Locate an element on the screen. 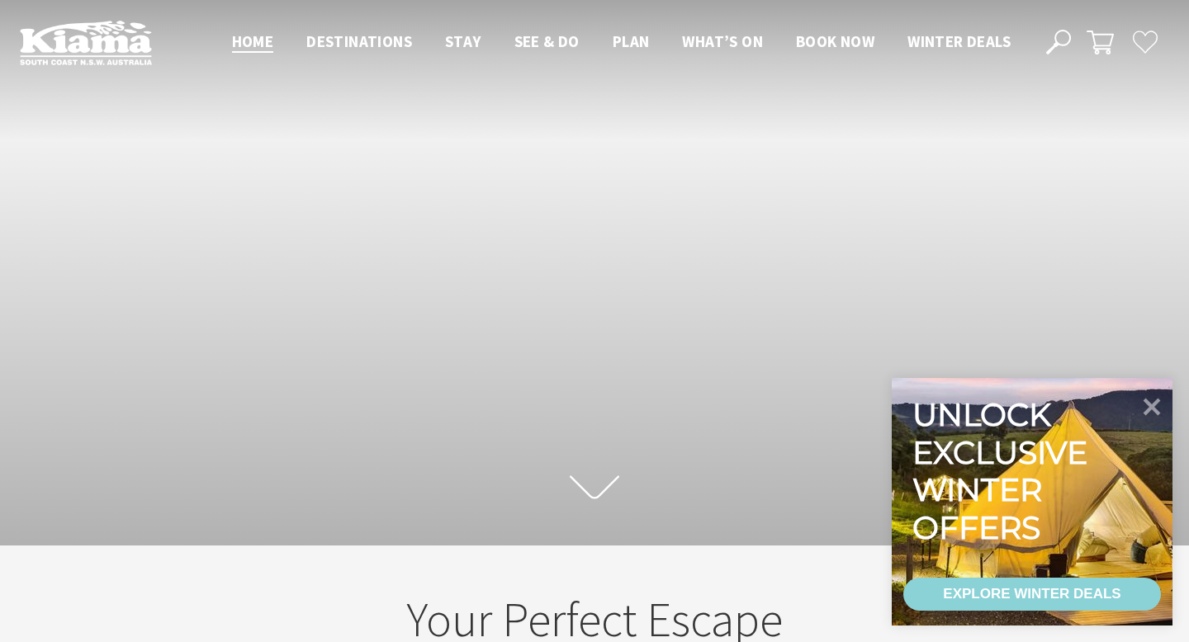 This screenshot has height=642, width=1189. div: Unlock exclusive winter offers is located at coordinates (1003, 471).